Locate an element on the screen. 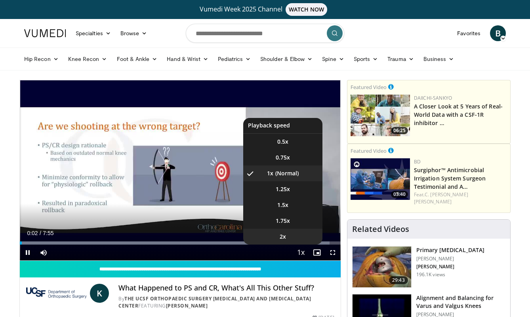 This screenshot has width=530, height=317. button: Pause is located at coordinates (28, 253).